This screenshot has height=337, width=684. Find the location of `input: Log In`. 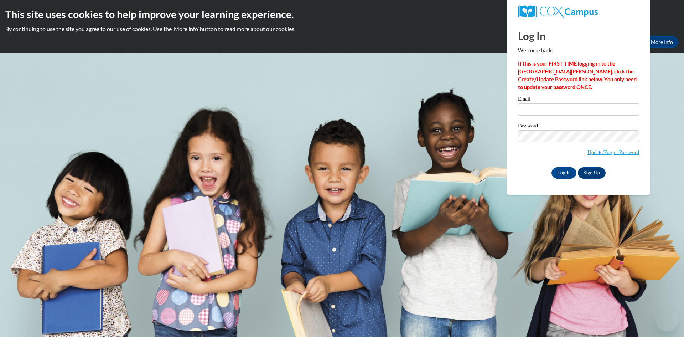

input: Log In is located at coordinates (564, 173).